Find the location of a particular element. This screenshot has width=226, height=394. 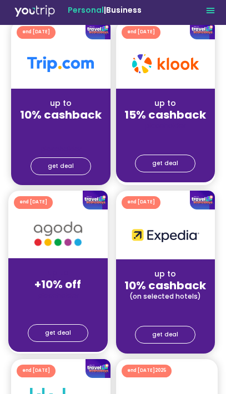

div: Menu Toggle is located at coordinates (210, 10).